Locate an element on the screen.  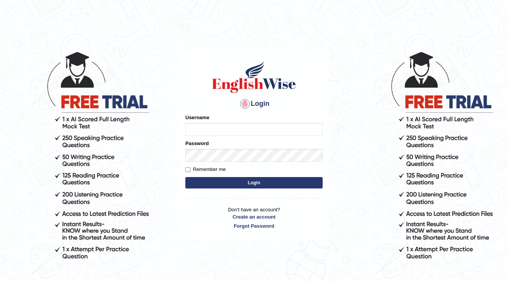
label: Password is located at coordinates (197, 143).